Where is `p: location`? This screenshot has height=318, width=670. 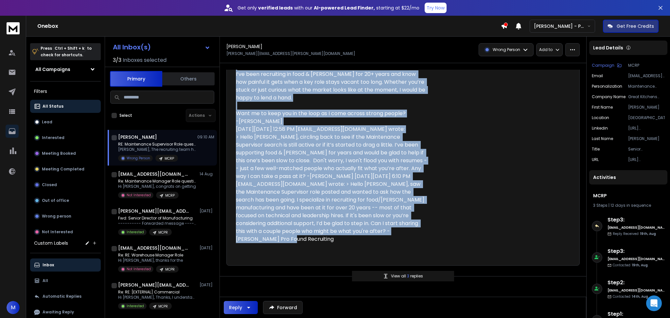
p: location is located at coordinates (600, 118).